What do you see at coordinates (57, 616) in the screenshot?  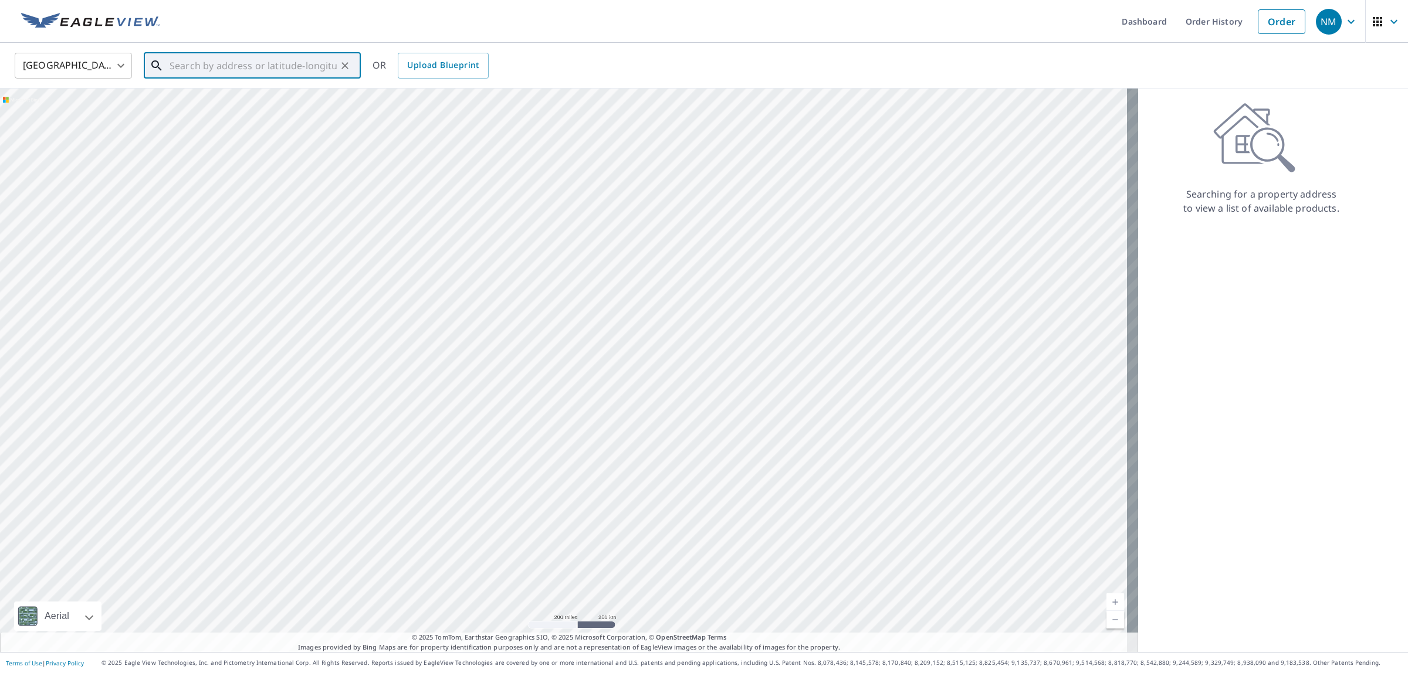 I see `div: Aerial` at bounding box center [57, 616].